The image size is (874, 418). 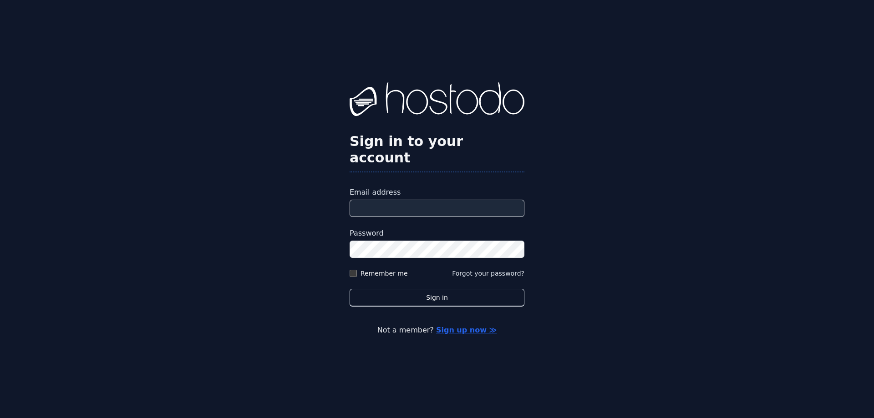 I want to click on button: Sign in, so click(x=437, y=298).